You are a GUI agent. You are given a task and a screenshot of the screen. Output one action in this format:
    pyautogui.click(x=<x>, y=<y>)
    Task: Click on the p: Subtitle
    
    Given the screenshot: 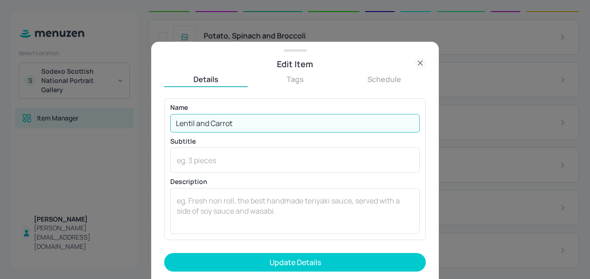 What is the action you would take?
    pyautogui.click(x=295, y=141)
    